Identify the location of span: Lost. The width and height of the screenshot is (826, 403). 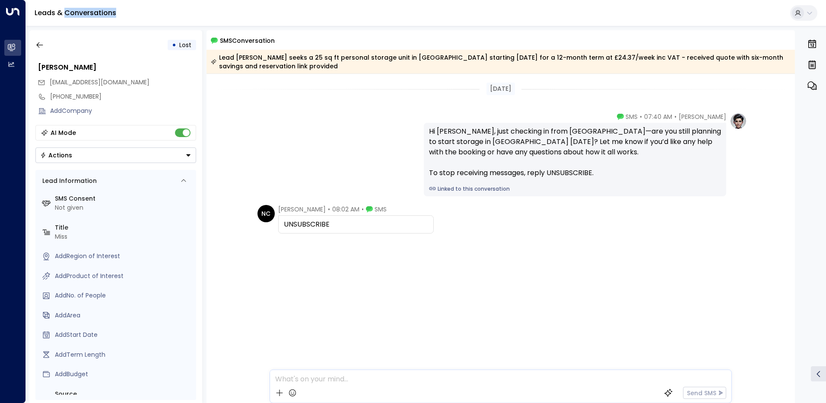
(185, 45).